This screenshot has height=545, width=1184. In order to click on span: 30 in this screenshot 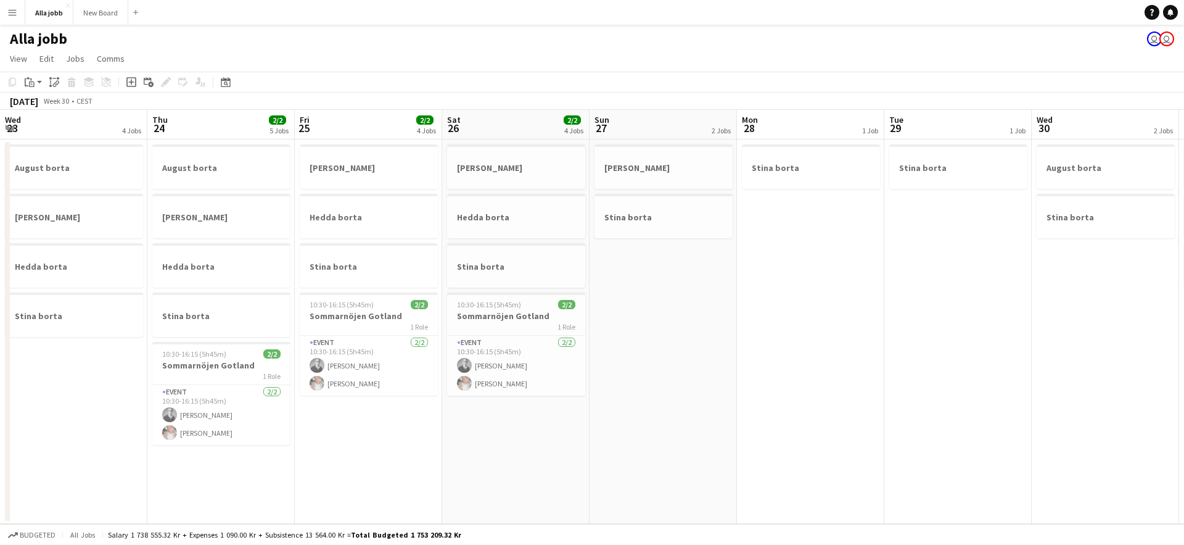, I will do `click(1044, 128)`.